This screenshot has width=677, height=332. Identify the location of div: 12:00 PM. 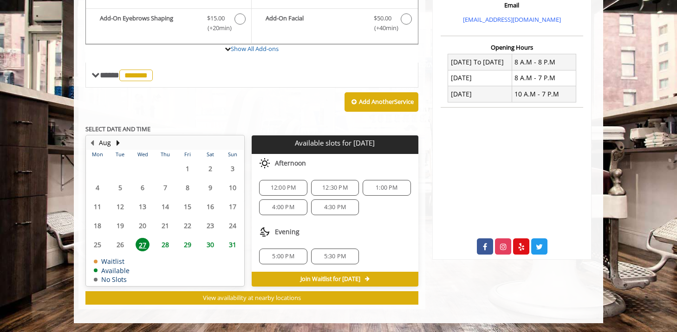
(283, 188).